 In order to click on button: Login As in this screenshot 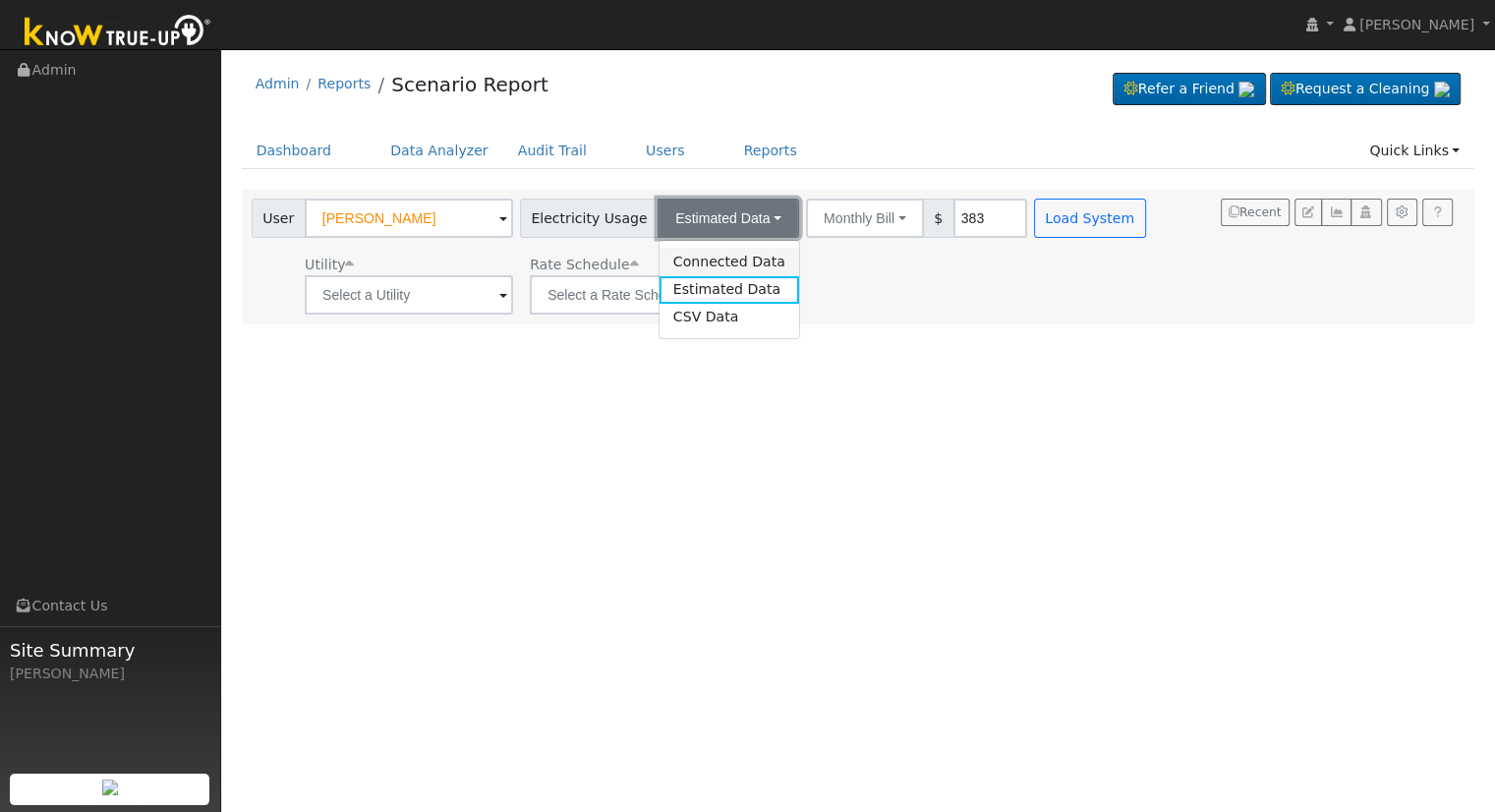, I will do `click(1366, 212)`.